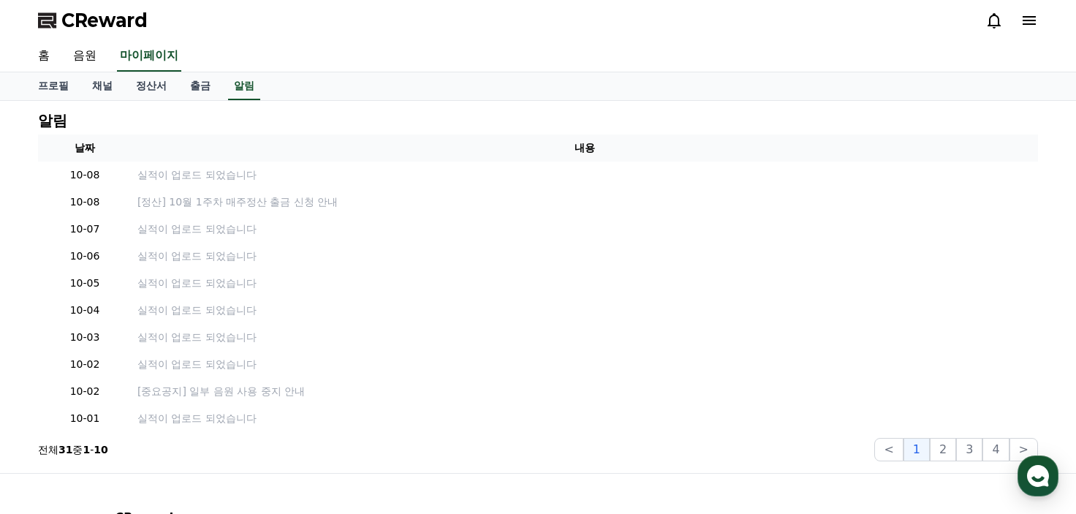 Image resolution: width=1076 pixels, height=514 pixels. I want to click on p: [중요공지] 일부 음원 사용 중지 안내, so click(585, 391).